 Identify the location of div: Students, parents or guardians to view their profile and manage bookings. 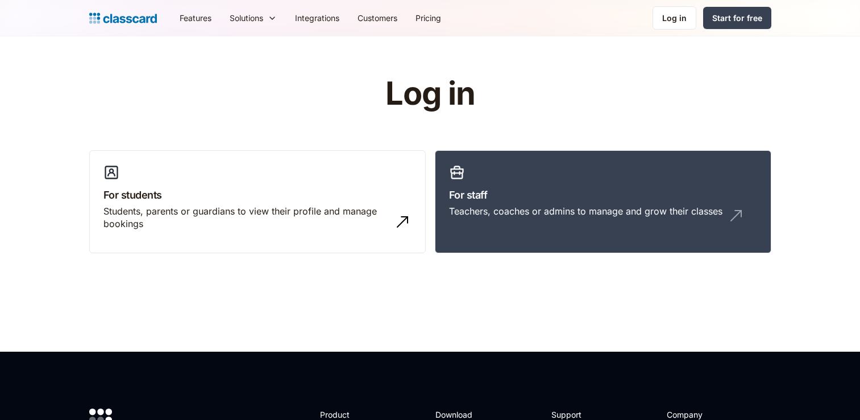
(246, 217).